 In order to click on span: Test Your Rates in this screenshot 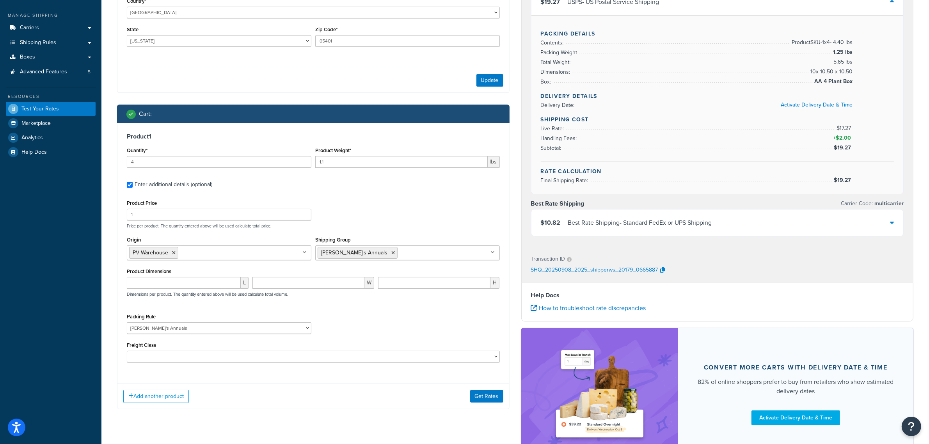, I will do `click(40, 109)`.